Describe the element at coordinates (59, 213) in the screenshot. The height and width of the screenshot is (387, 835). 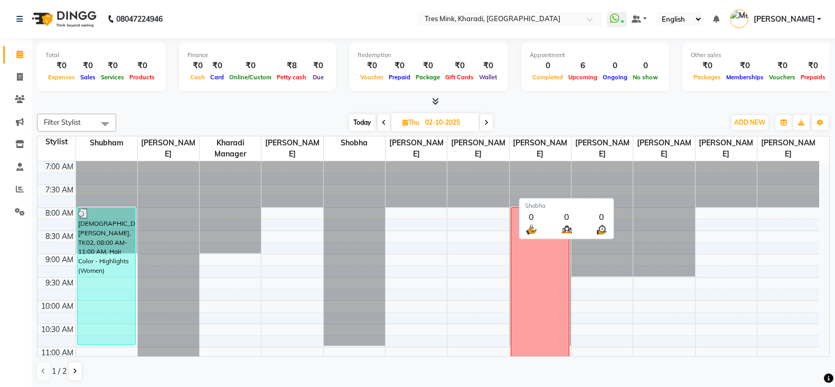
I see `div: 8:00 AM` at that location.